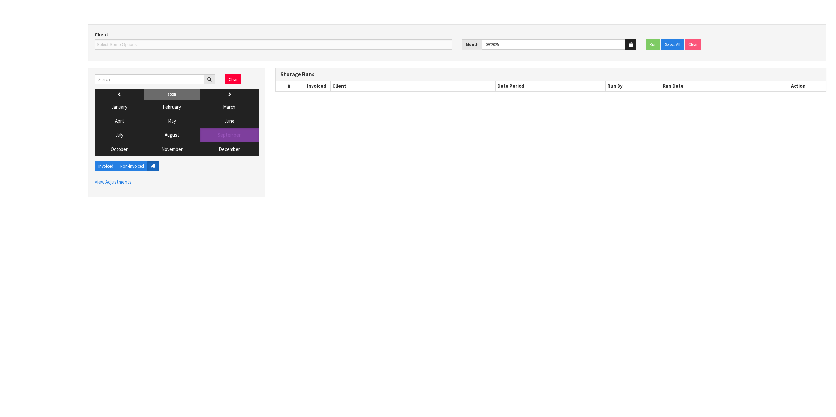  Describe the element at coordinates (229, 121) in the screenshot. I see `button: June` at that location.